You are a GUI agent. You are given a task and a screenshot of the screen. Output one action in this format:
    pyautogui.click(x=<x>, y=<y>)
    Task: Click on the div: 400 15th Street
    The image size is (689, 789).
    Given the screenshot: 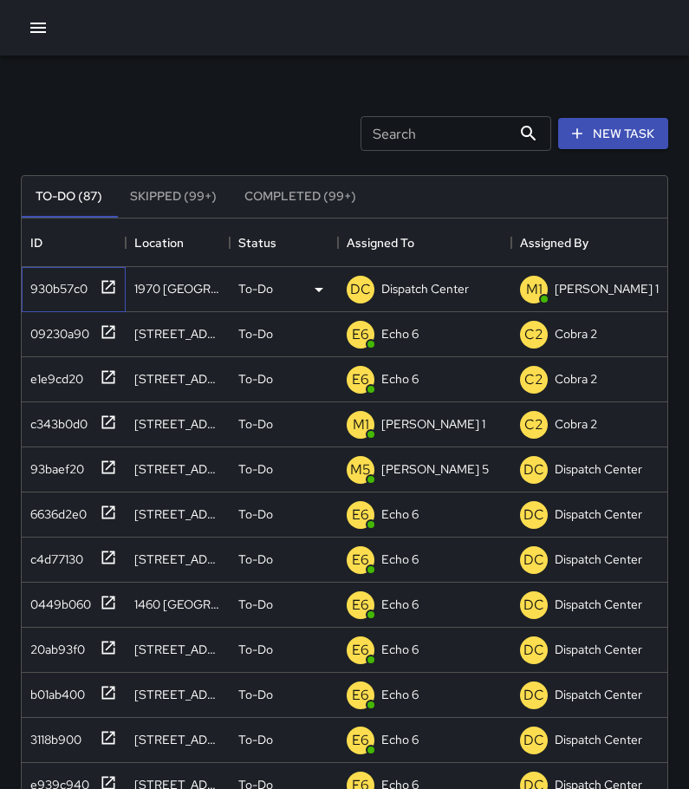 What is the action you would take?
    pyautogui.click(x=178, y=695)
    